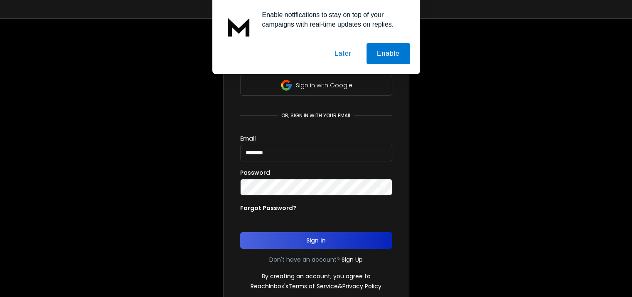 The width and height of the screenshot is (632, 297). Describe the element at coordinates (388, 54) in the screenshot. I see `button: Enable` at that location.